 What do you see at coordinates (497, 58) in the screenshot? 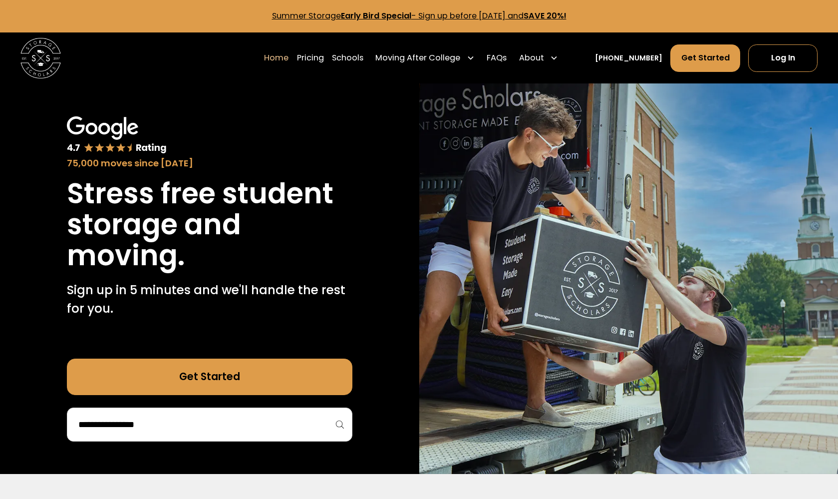
I see `a: FAQs` at bounding box center [497, 58].